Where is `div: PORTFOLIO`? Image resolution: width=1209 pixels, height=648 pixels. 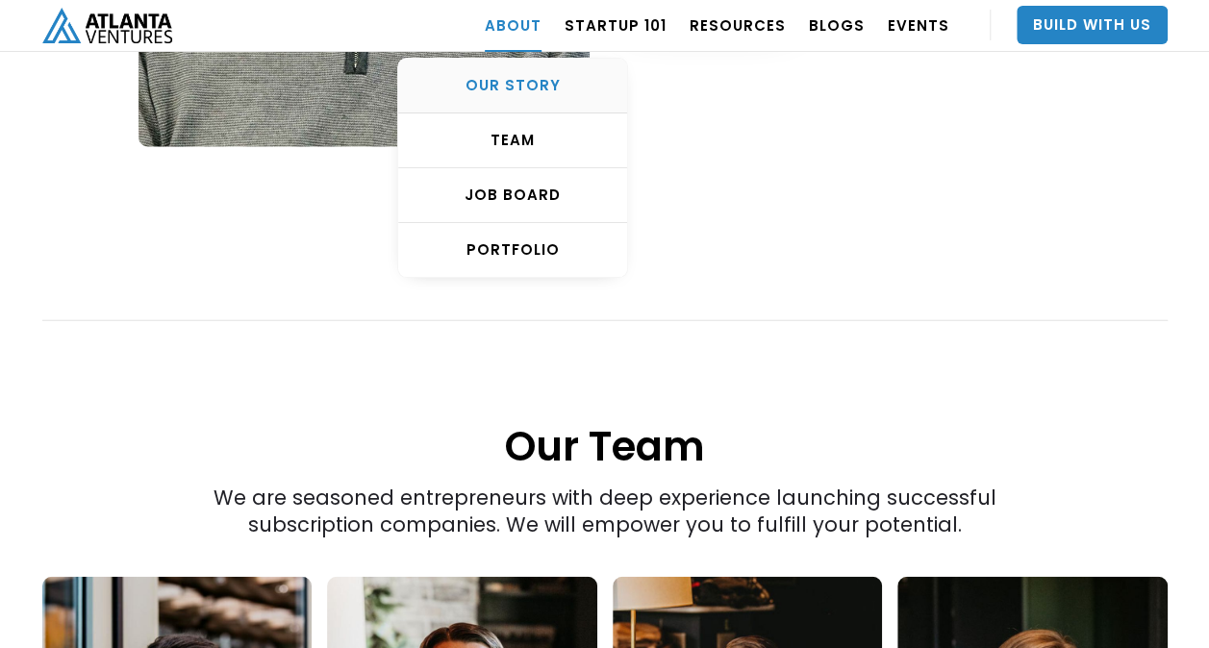
div: PORTFOLIO is located at coordinates (513, 250).